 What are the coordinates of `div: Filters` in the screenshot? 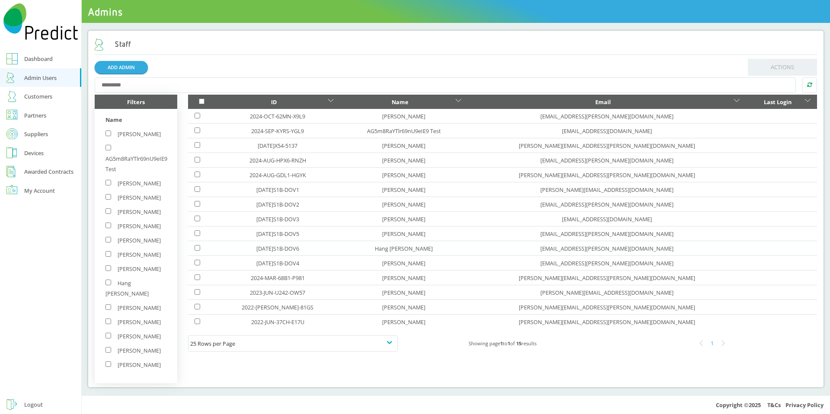 It's located at (136, 102).